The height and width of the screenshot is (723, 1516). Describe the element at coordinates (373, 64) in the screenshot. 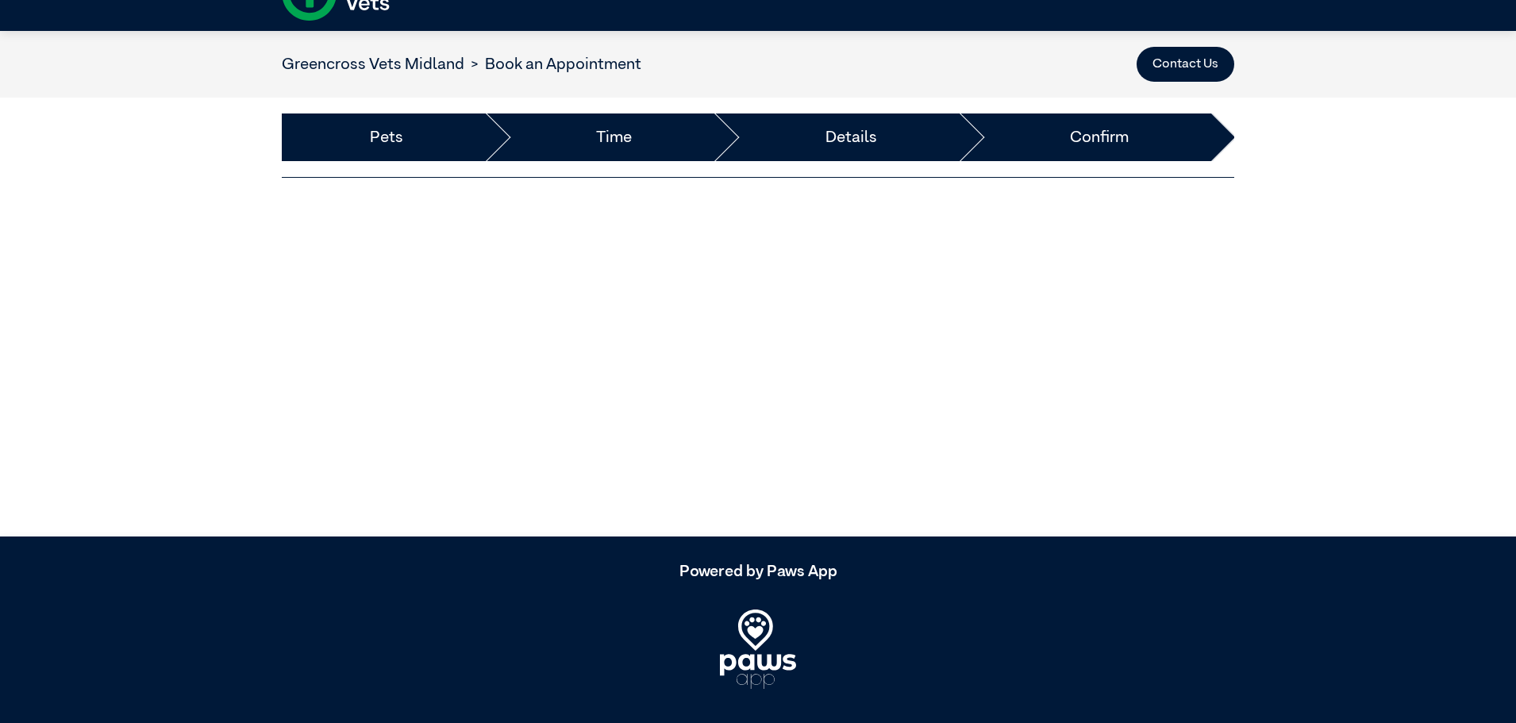

I see `a: Greencross Vets Midland` at that location.